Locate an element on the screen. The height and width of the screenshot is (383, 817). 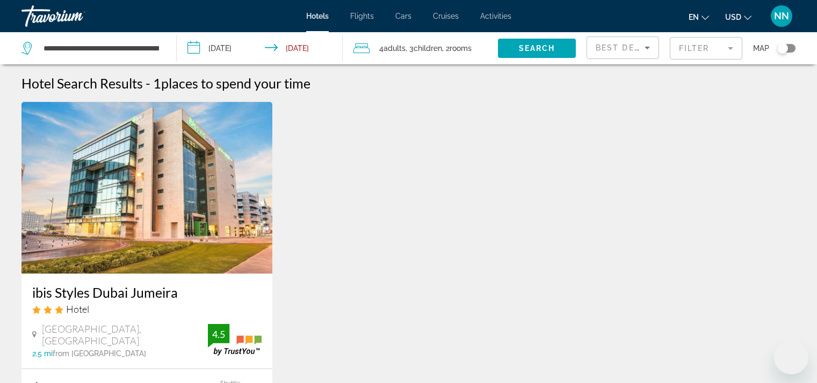
div: 4.5 is located at coordinates (219, 335).